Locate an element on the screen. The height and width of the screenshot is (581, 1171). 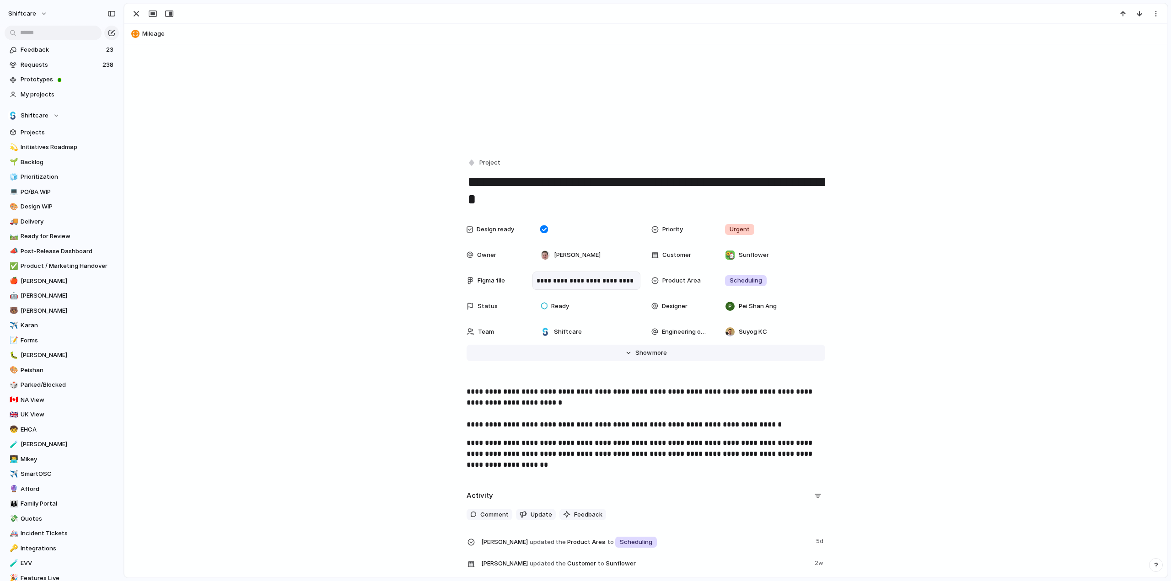
div: 💻PO/BA WIP is located at coordinates (62, 192).